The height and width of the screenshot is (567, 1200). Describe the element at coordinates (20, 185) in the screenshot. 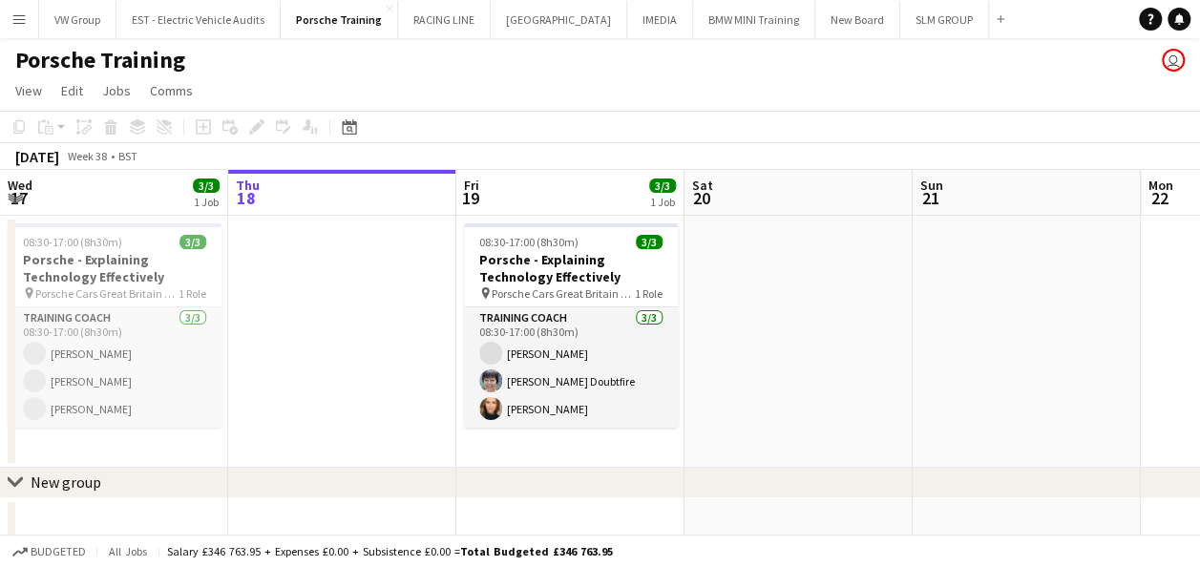

I see `span: Wed` at that location.